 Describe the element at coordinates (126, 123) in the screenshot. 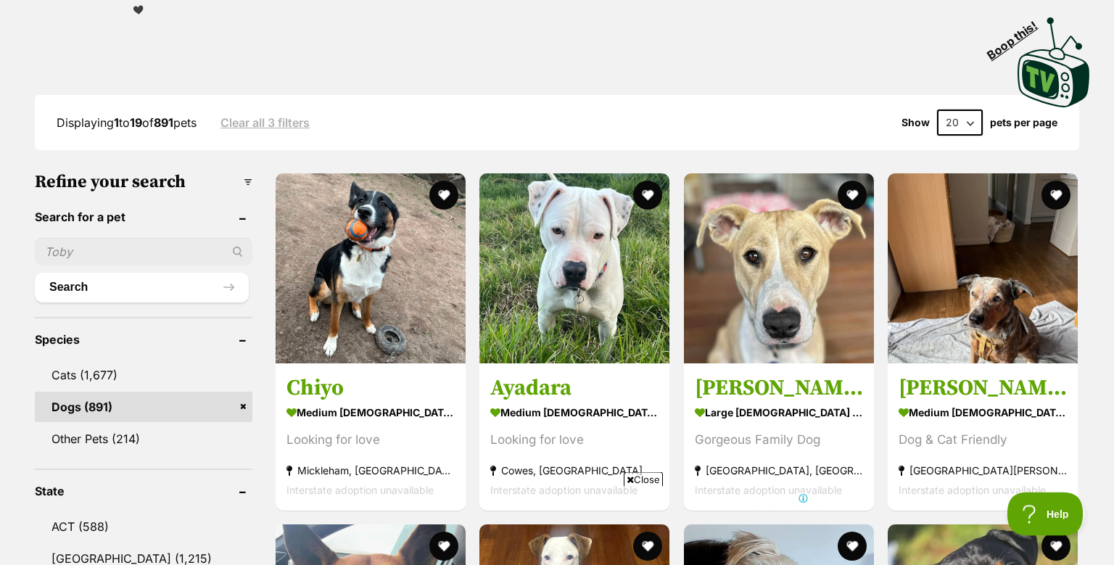

I see `span: Displaying to of pets` at that location.